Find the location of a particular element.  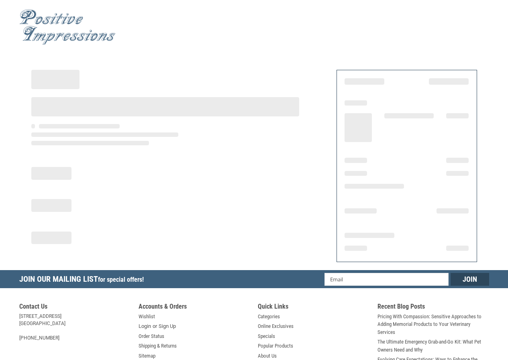

a: Popular Products is located at coordinates (275, 346).